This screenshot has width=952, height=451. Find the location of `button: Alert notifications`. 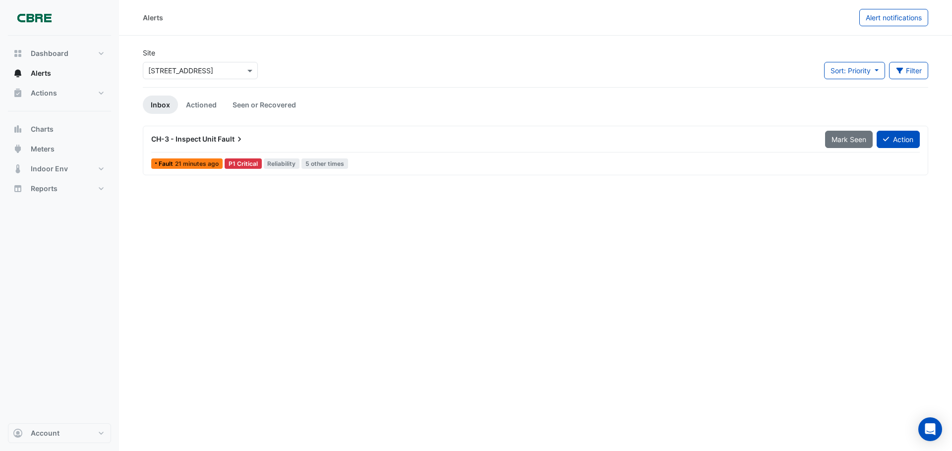

button: Alert notifications is located at coordinates (893, 17).